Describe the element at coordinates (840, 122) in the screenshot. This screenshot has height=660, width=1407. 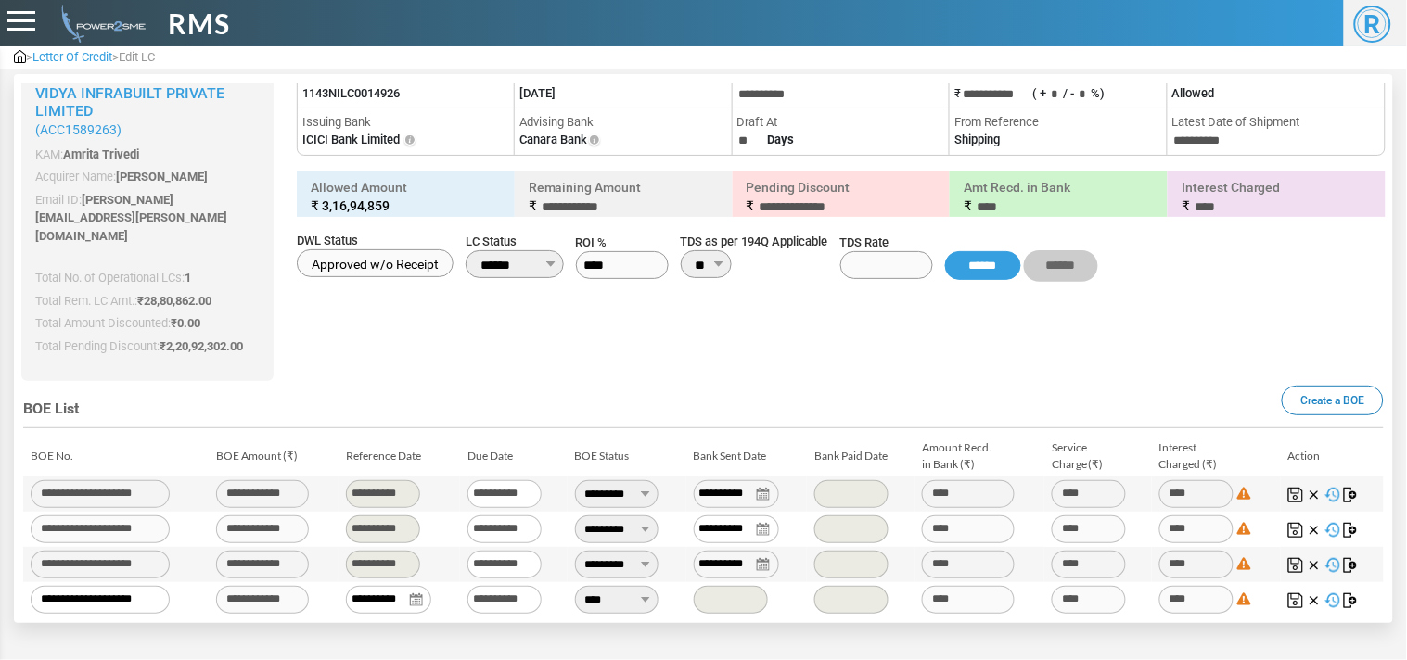
I see `span: Draft At` at that location.